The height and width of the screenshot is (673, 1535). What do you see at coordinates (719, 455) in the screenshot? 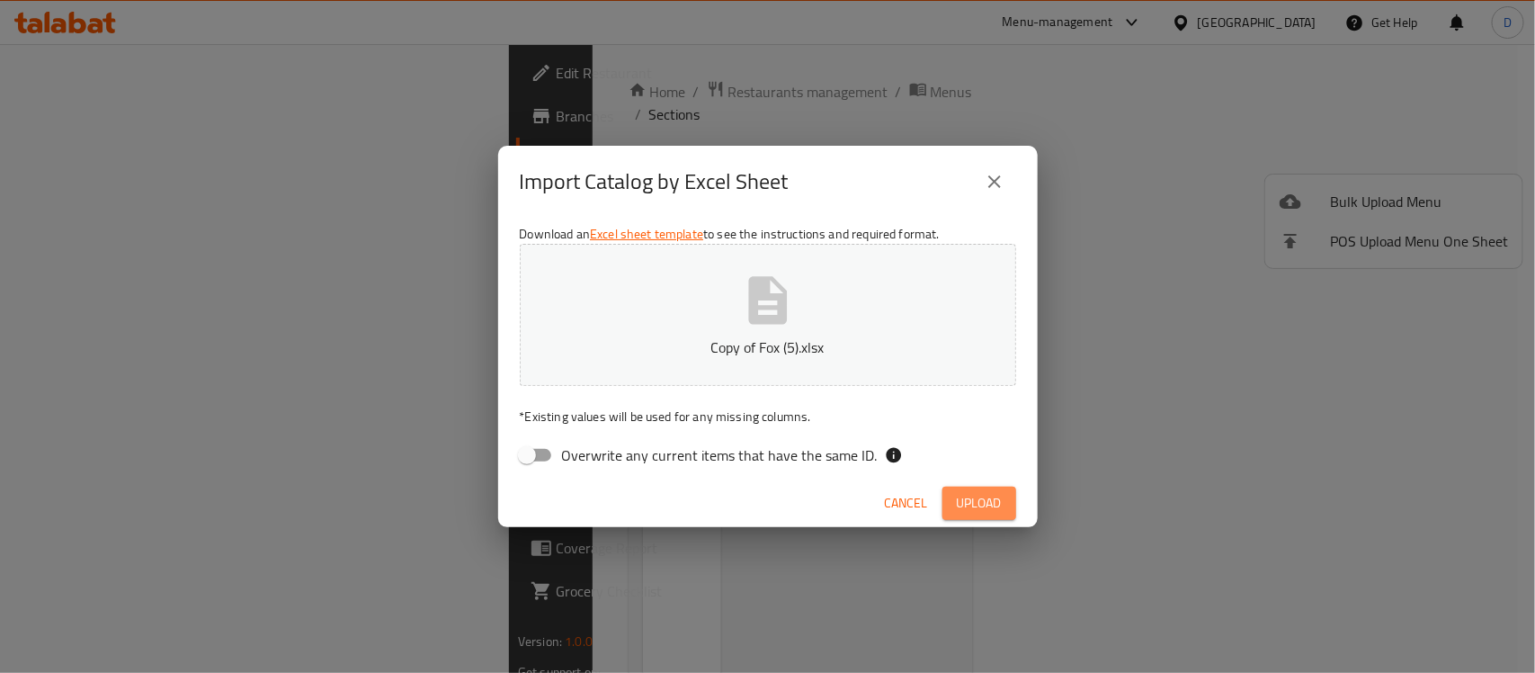
I see `span: Overwrite any current items that have the same ID.` at bounding box center [719, 455].